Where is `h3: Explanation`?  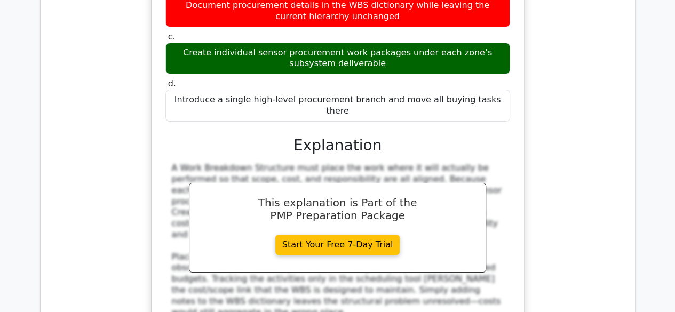
h3: Explanation is located at coordinates (338, 146).